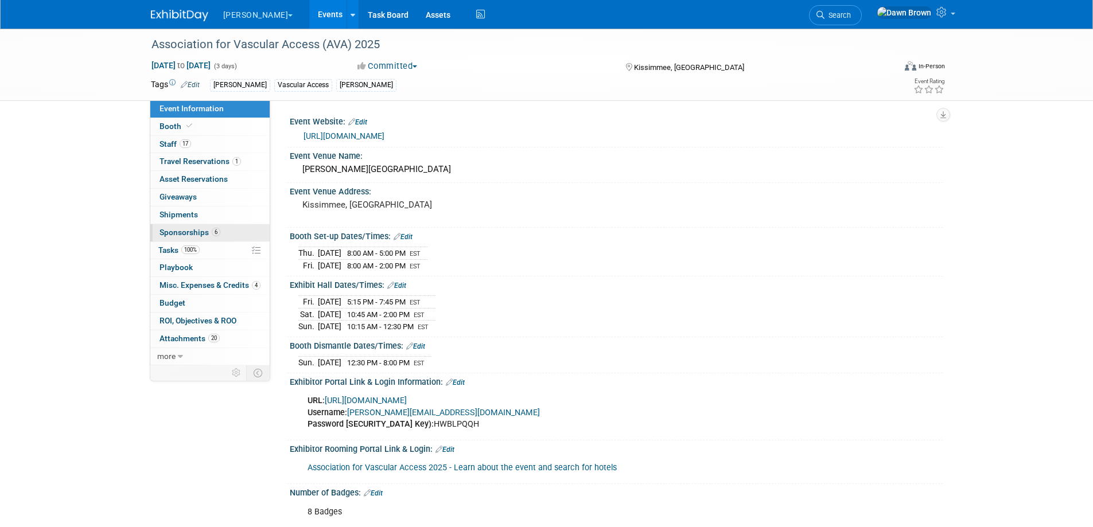  What do you see at coordinates (462, 468) in the screenshot?
I see `a: Association for Vascular Access 2025 - Learn about the event and search for hotels` at bounding box center [462, 468].